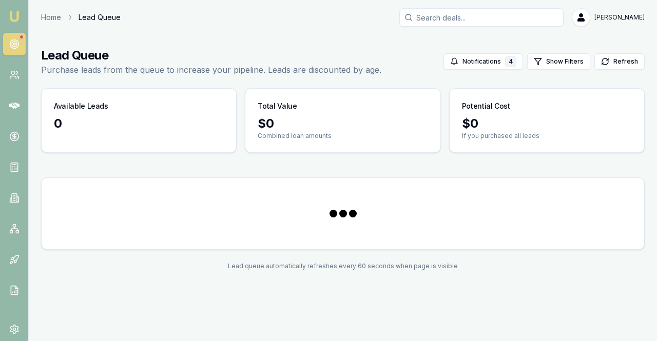 This screenshot has width=657, height=341. What do you see at coordinates (559, 62) in the screenshot?
I see `button: Show Filters` at bounding box center [559, 62].